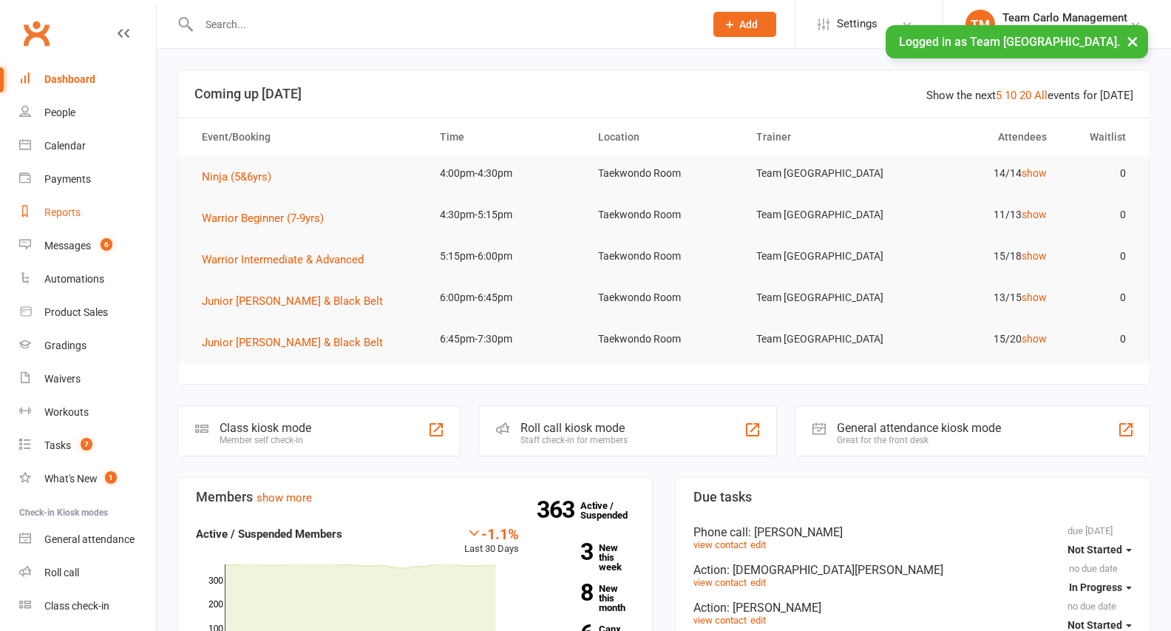 The image size is (1171, 631). What do you see at coordinates (65, 146) in the screenshot?
I see `div: Calendar` at bounding box center [65, 146].